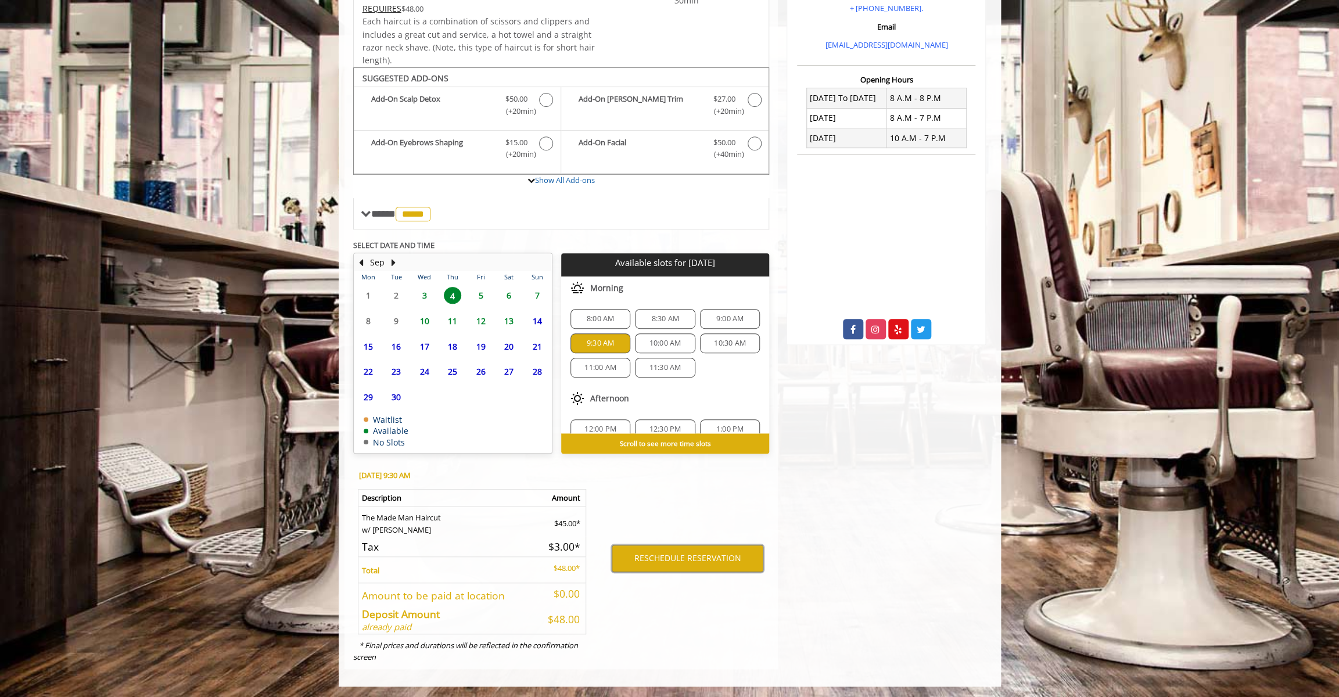 This screenshot has width=1339, height=697. Describe the element at coordinates (452, 346) in the screenshot. I see `span: 18` at that location.